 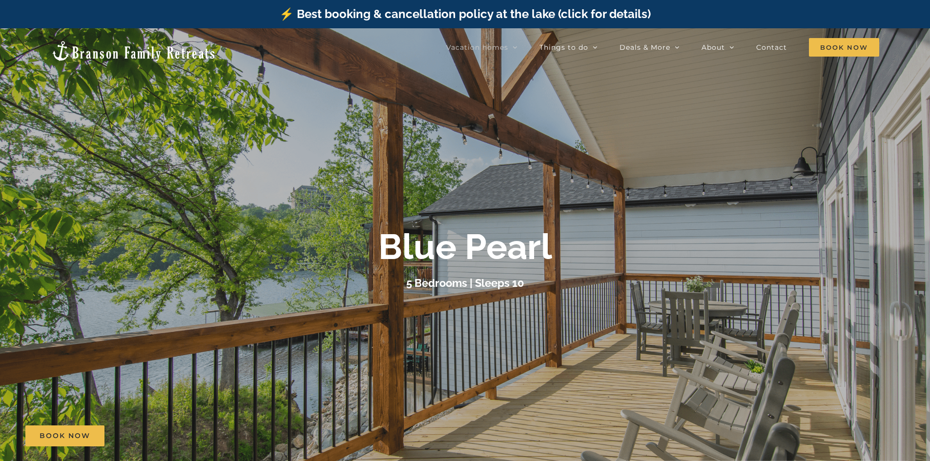 What do you see at coordinates (717, 47) in the screenshot?
I see `a: About` at bounding box center [717, 47].